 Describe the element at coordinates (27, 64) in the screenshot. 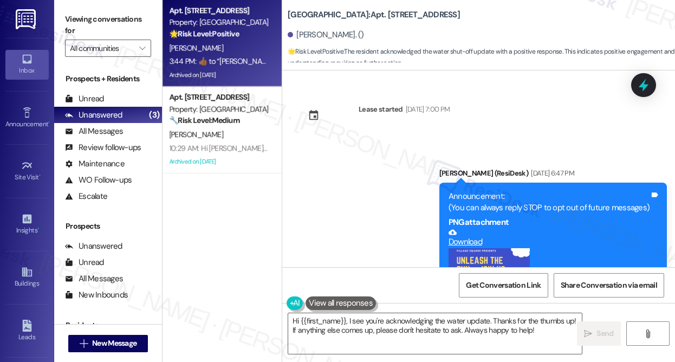

I see `a: Inbox` at that location.